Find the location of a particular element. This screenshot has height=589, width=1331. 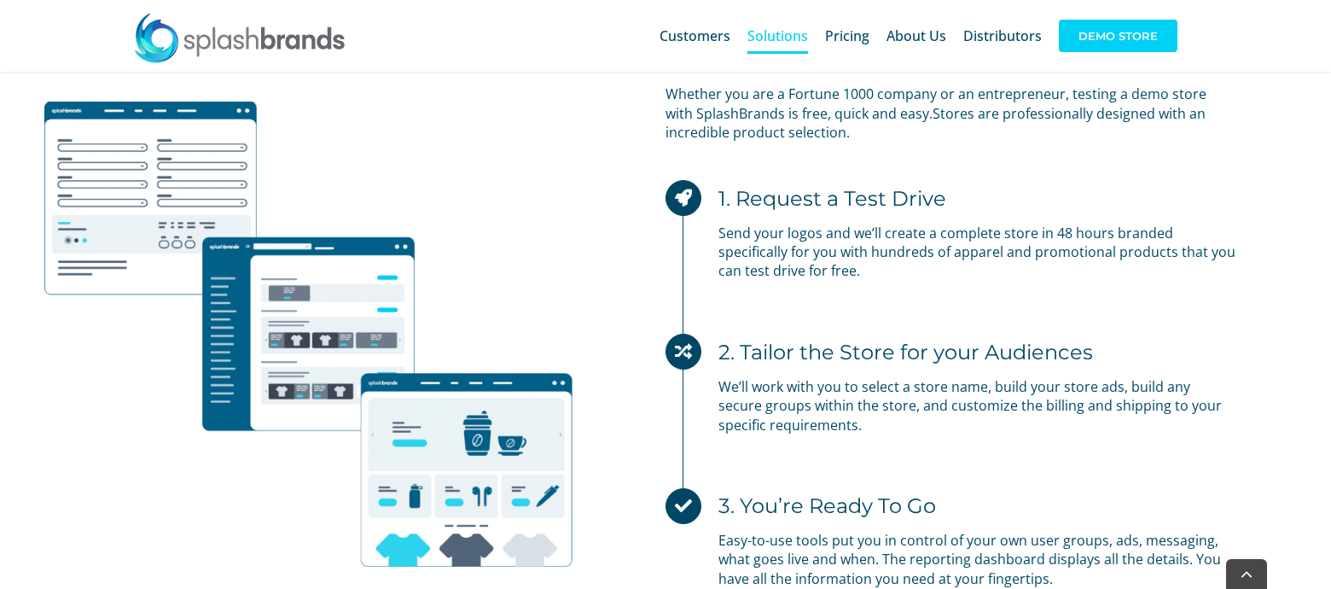

a: DEMO STORE is located at coordinates (1118, 36).